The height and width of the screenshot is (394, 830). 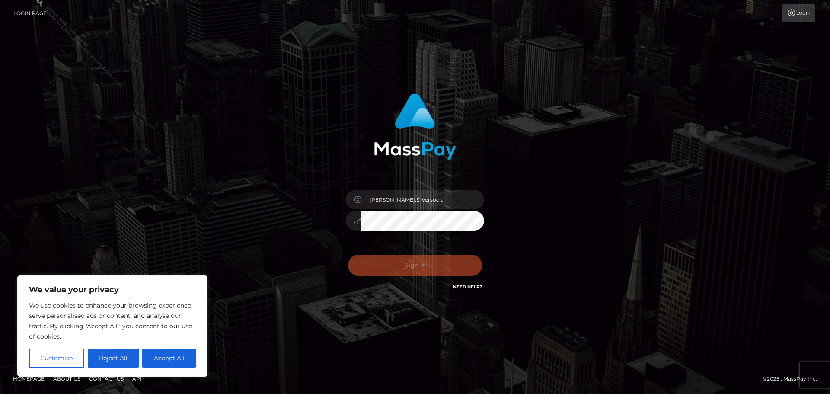 I want to click on img: MassPay Login, so click(x=415, y=126).